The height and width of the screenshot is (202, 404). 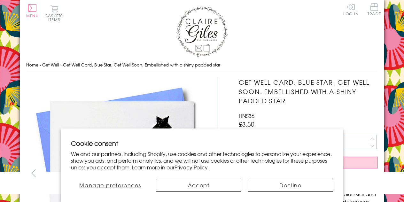 What do you see at coordinates (51, 65) in the screenshot?
I see `a: Get Well` at bounding box center [51, 65].